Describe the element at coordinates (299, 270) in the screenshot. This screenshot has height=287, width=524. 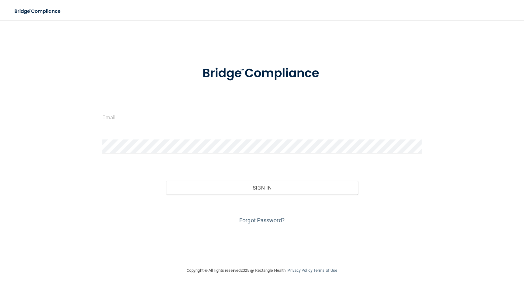
I see `a: Privacy Policy` at that location.